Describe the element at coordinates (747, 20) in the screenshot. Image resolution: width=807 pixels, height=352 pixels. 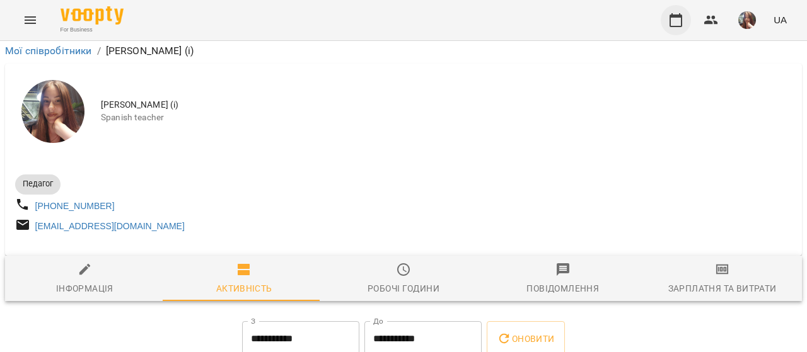
I see `img: 0ee1f4be303f1316836009b6ba17c5c5.jpeg` at that location.